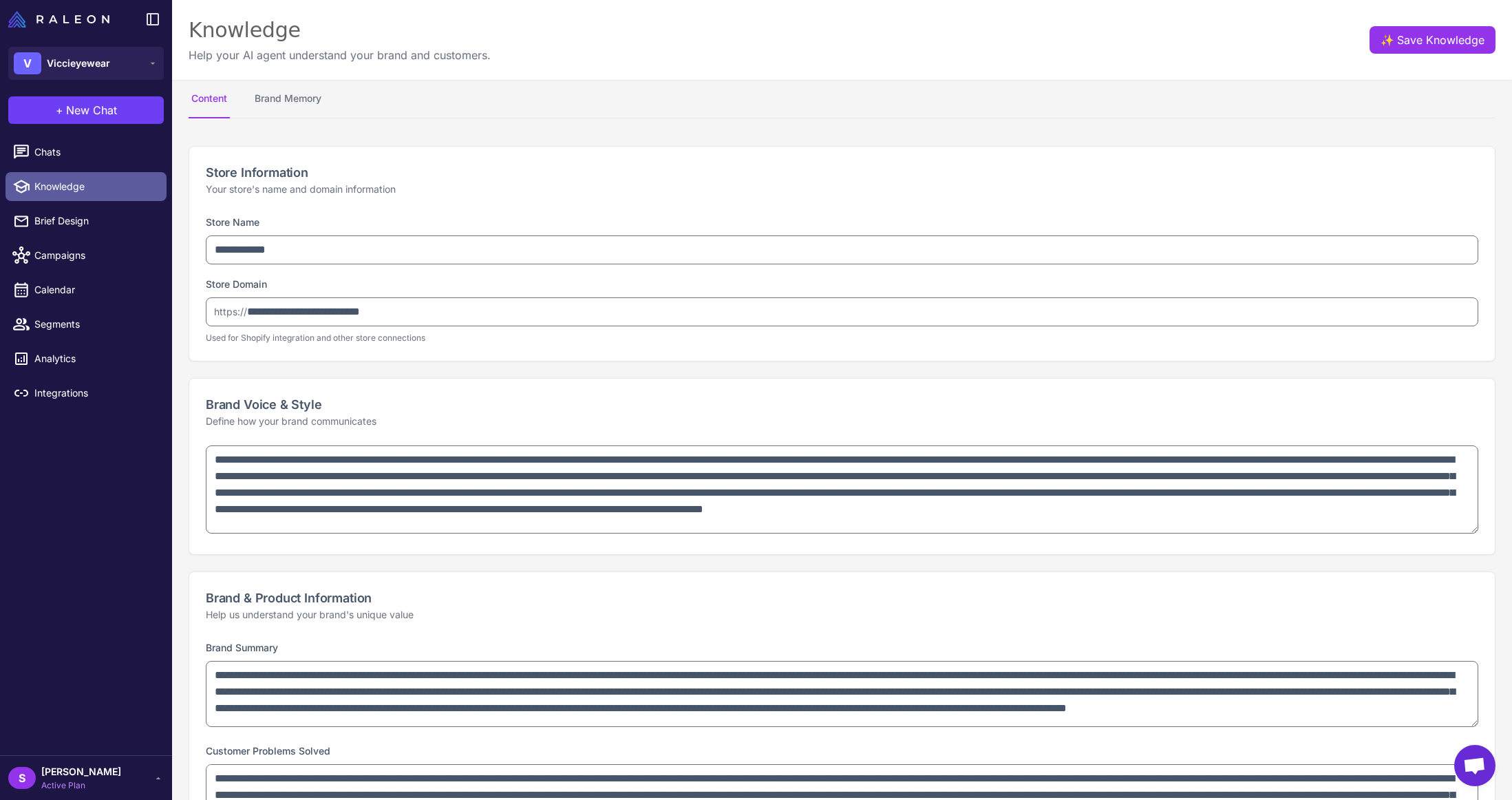 The width and height of the screenshot is (1512, 800). Describe the element at coordinates (842, 338) in the screenshot. I see `p: Used for Shopify integration and other store connections` at that location.